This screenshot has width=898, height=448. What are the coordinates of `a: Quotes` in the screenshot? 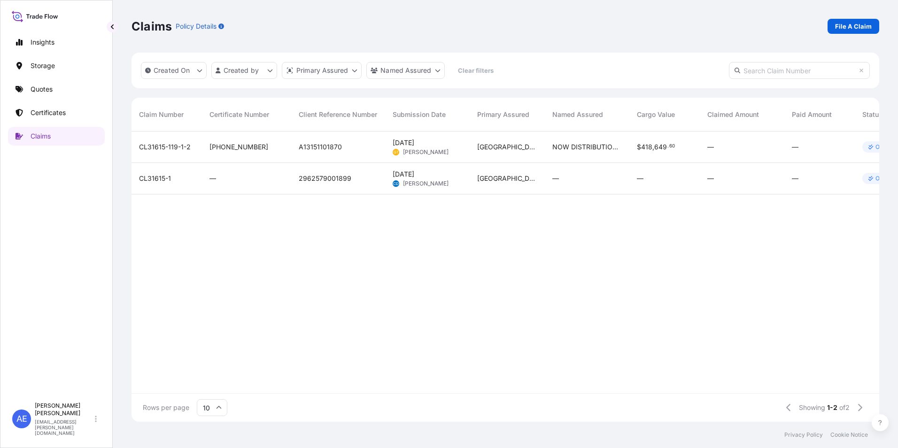 It's located at (56, 89).